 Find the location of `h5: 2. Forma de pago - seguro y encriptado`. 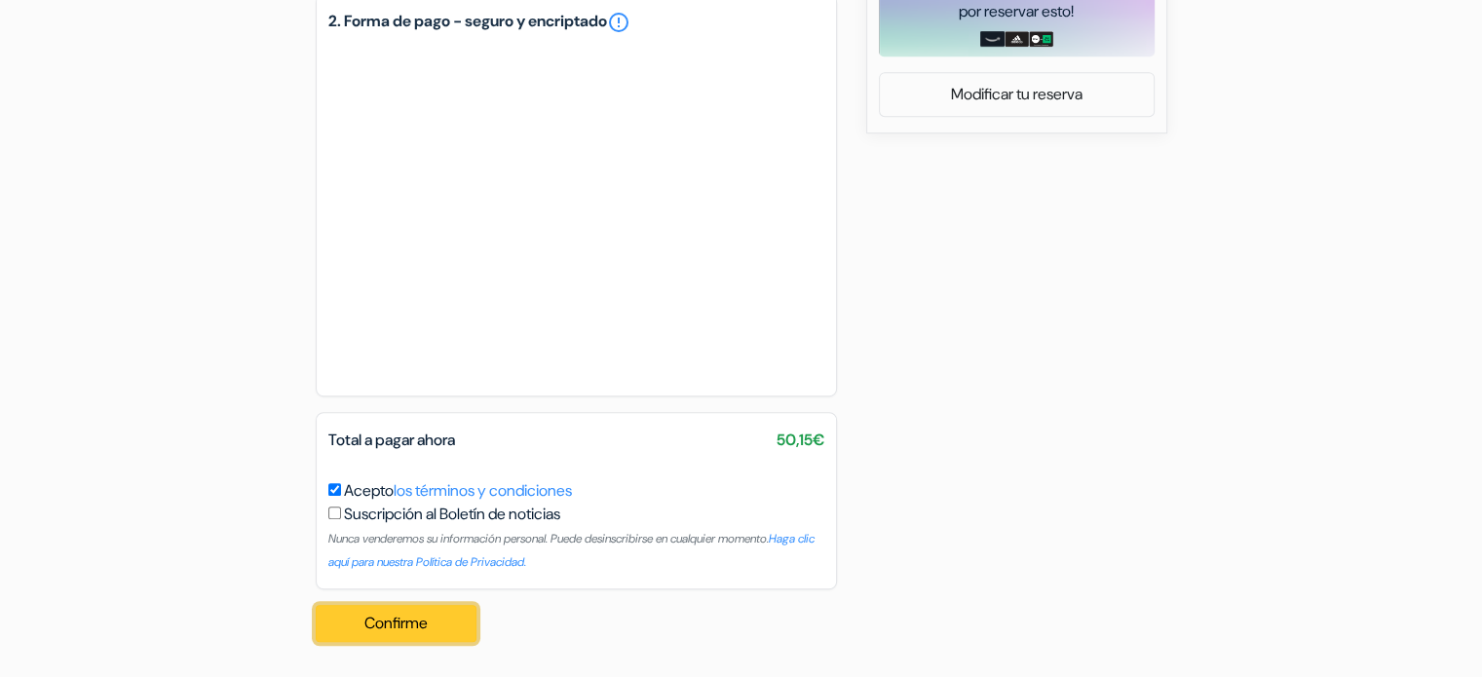

h5: 2. Forma de pago - seguro y encriptado is located at coordinates (576, 22).